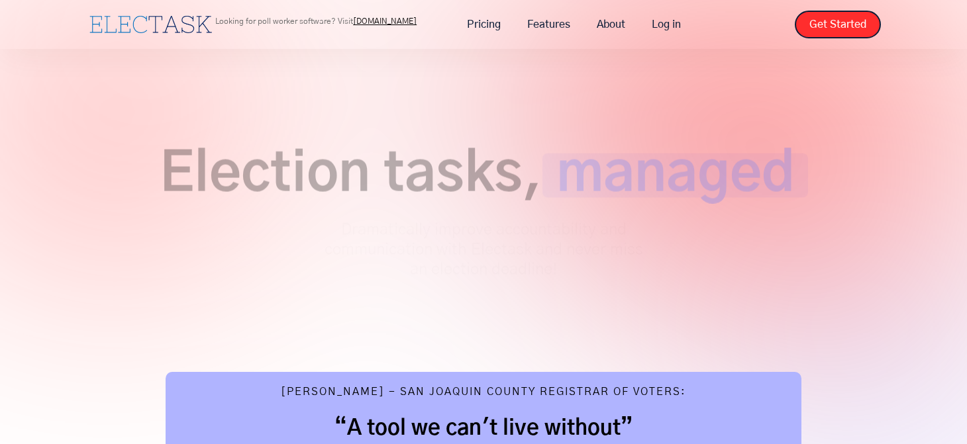 Image resolution: width=967 pixels, height=444 pixels. What do you see at coordinates (484, 429) in the screenshot?
I see `h2: “A tool we can't live without”` at bounding box center [484, 429].